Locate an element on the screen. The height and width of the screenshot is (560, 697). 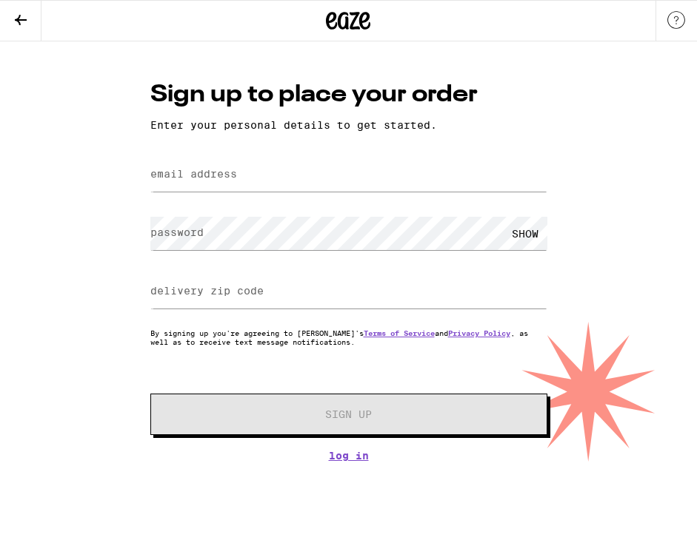
p: Enter your personal details to get started. is located at coordinates (349, 125).